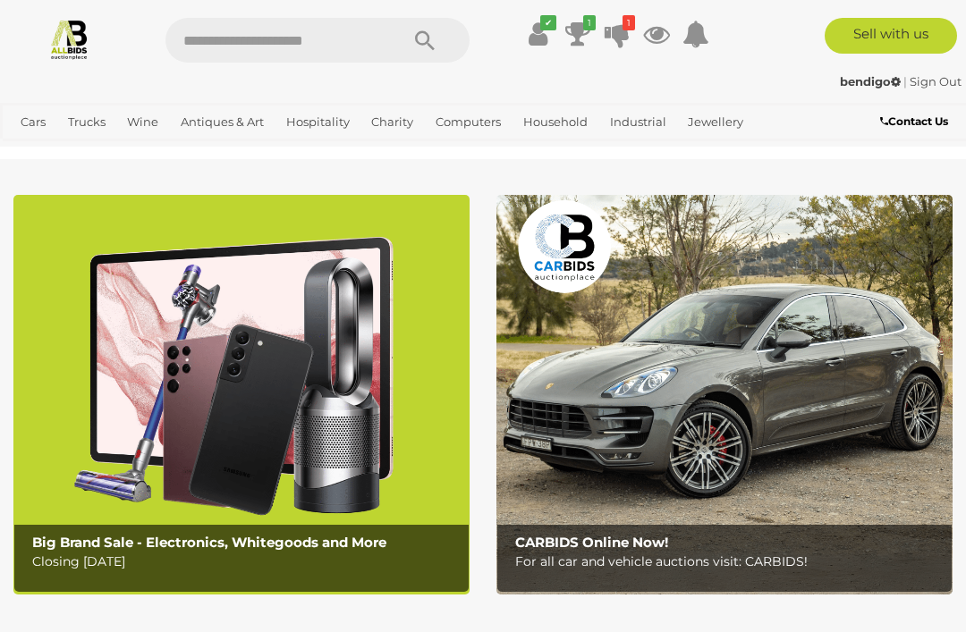  What do you see at coordinates (555, 122) in the screenshot?
I see `a: Household` at bounding box center [555, 122].